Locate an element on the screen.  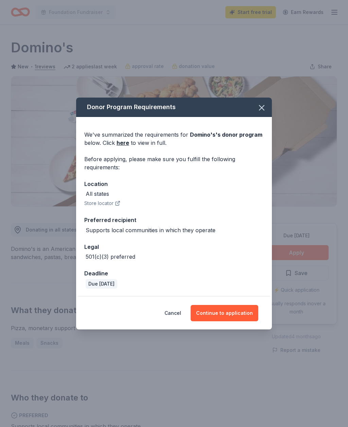
button: Store locator is located at coordinates (102, 203).